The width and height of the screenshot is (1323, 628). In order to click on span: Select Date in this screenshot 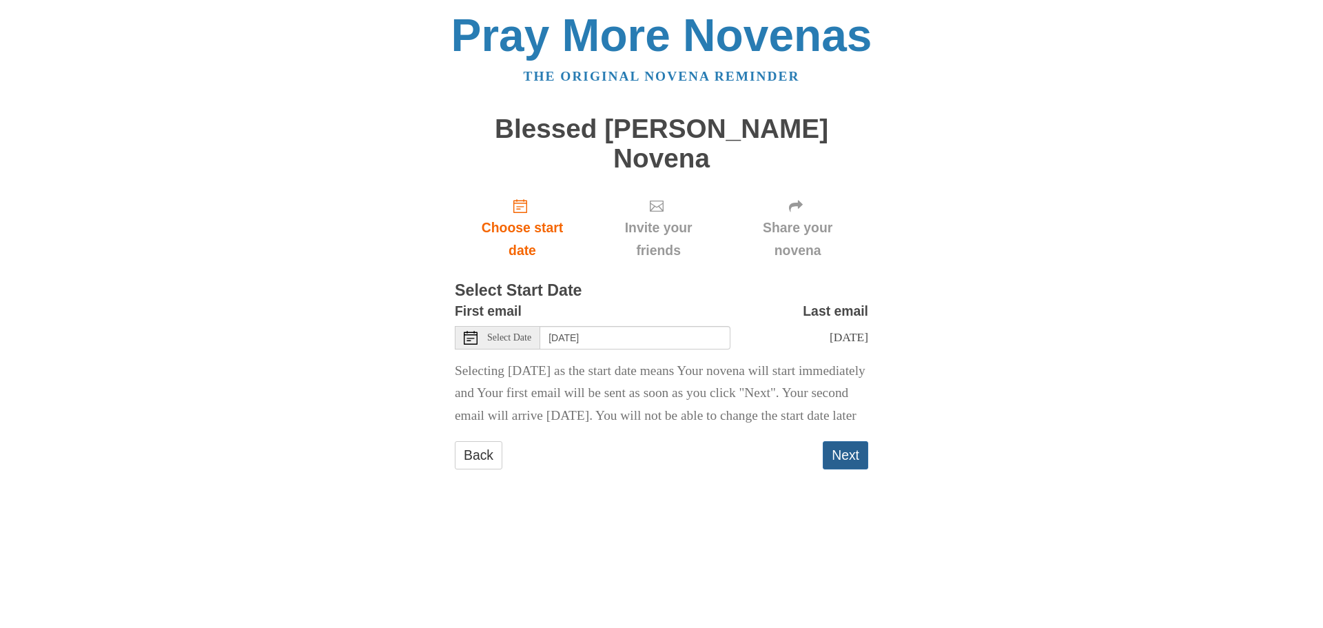, I will do `click(509, 338)`.